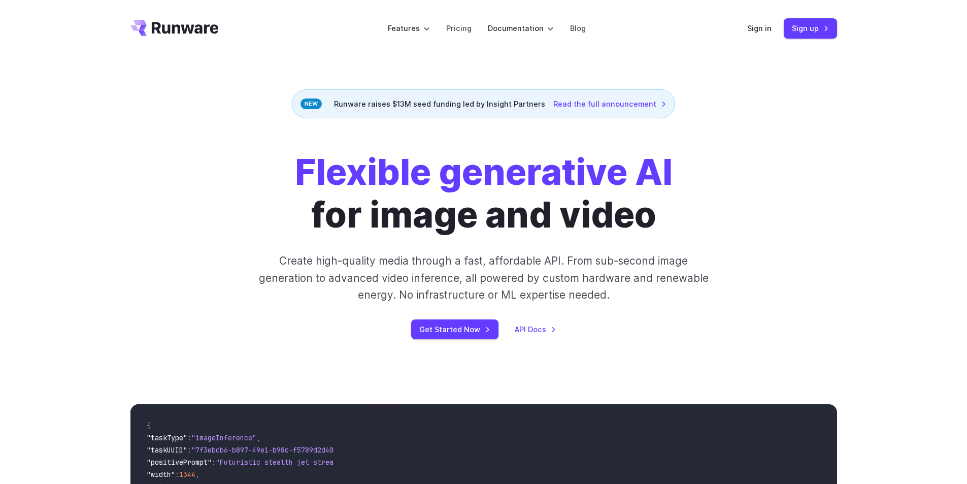  I want to click on strong: Flexible generative AI, so click(484, 172).